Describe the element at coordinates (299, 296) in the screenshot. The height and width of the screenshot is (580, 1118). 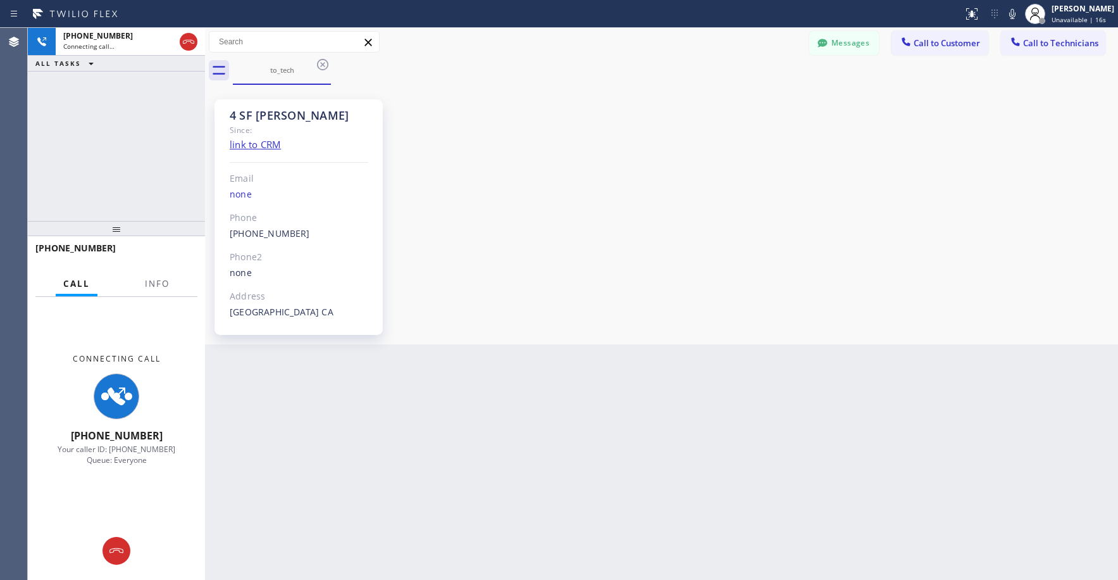
I see `div: Address` at that location.